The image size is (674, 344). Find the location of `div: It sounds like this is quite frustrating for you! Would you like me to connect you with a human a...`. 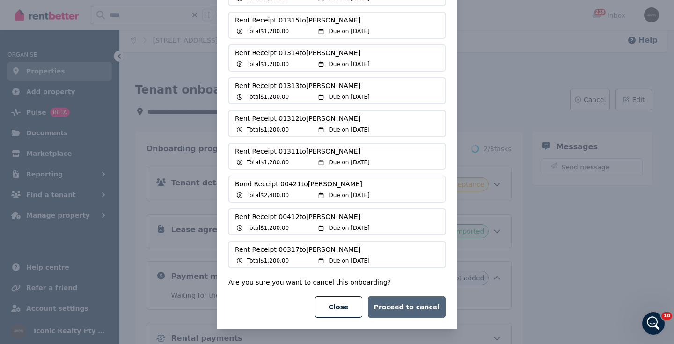

div: It sounds like this is quite frustrating for you! Would you like me to connect you with a human a... is located at coordinates (80, 96).